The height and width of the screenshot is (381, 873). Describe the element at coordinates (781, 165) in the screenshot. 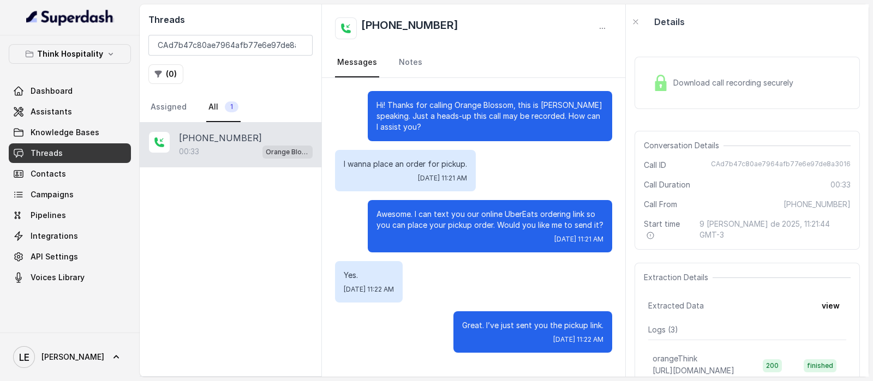

I see `span: CAd7b47c80ae7964afb77e6e97de8a3016` at that location.